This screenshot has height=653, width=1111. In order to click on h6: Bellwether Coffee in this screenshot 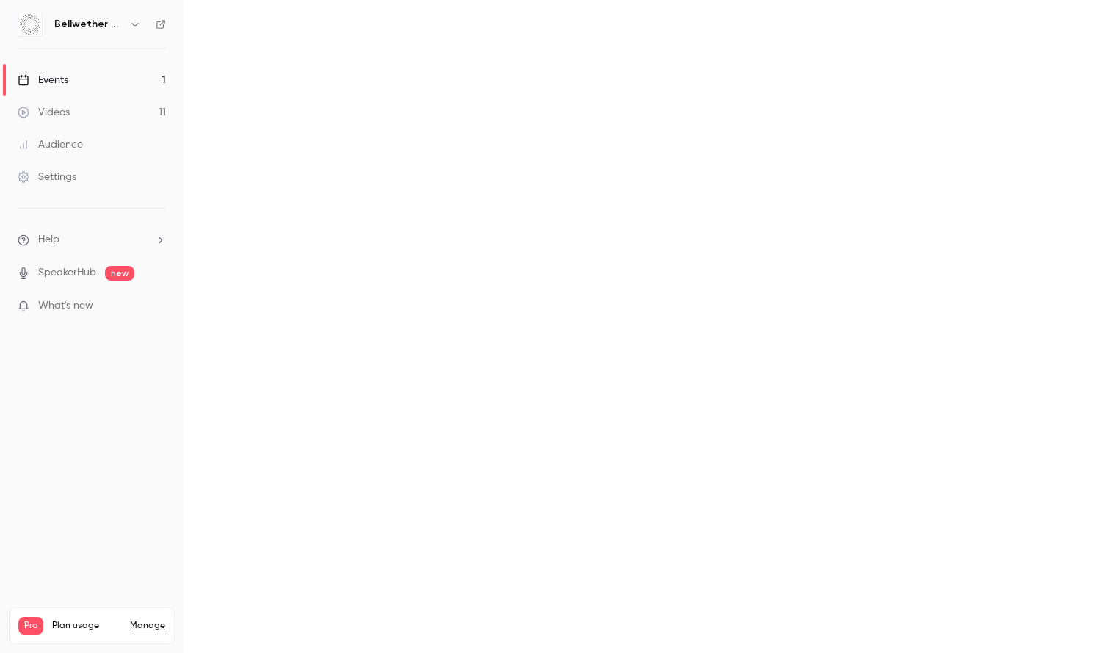, I will do `click(89, 24)`.